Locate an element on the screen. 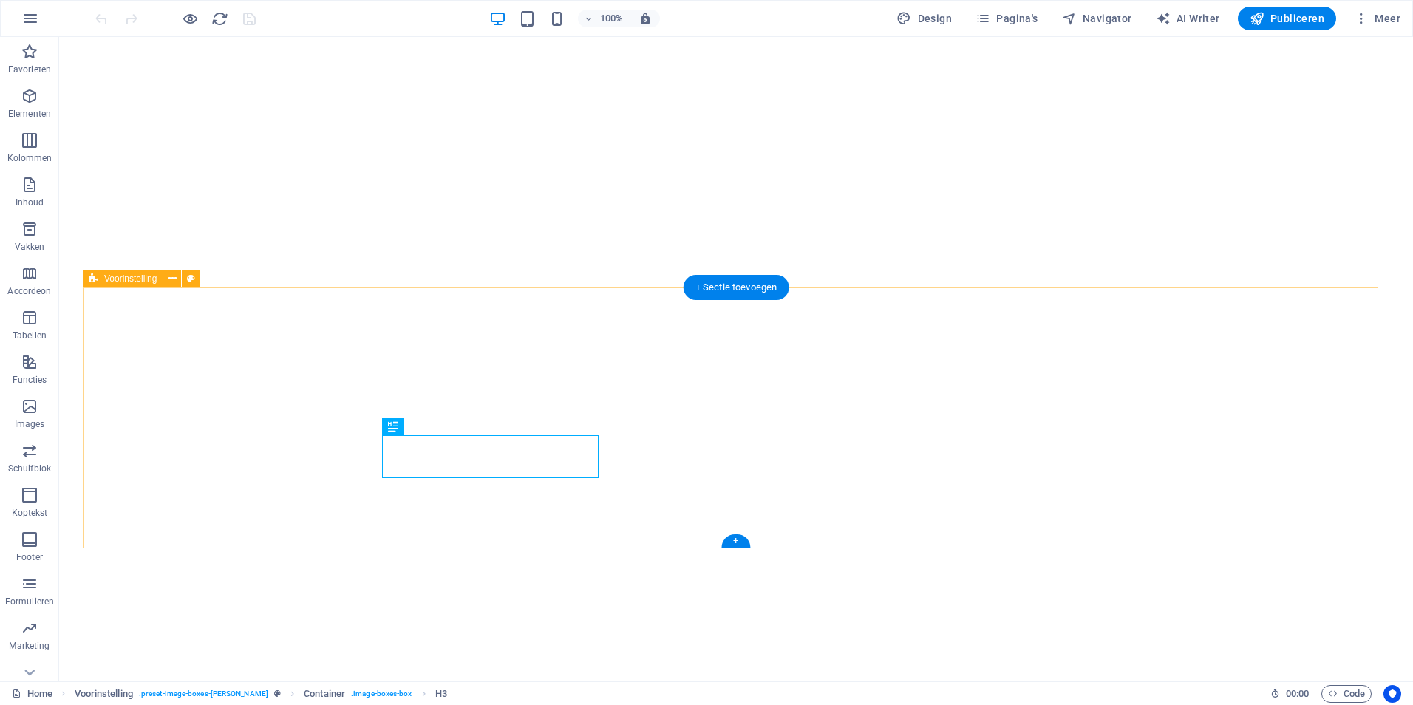  p: Inhoud is located at coordinates (30, 203).